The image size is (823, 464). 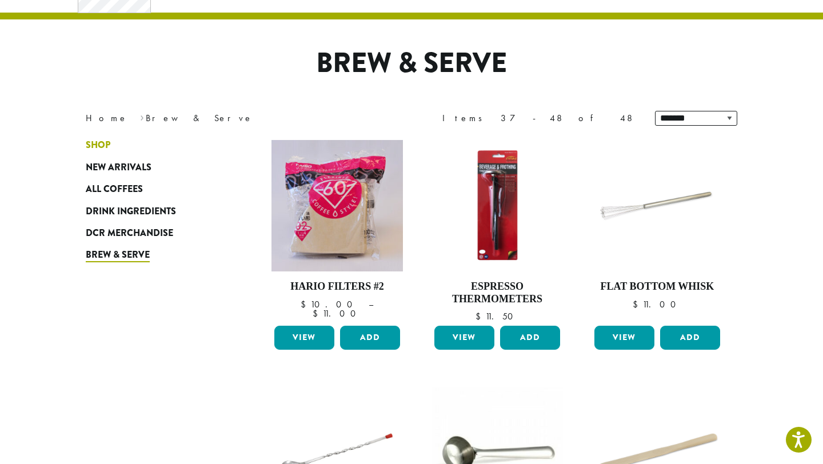 I want to click on a: Shop, so click(x=154, y=145).